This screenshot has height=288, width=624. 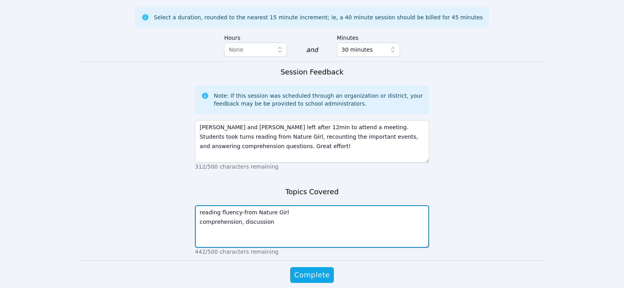 I want to click on textarea: reading fluency-from Nature Girl comprehension, discussion, so click(x=312, y=226).